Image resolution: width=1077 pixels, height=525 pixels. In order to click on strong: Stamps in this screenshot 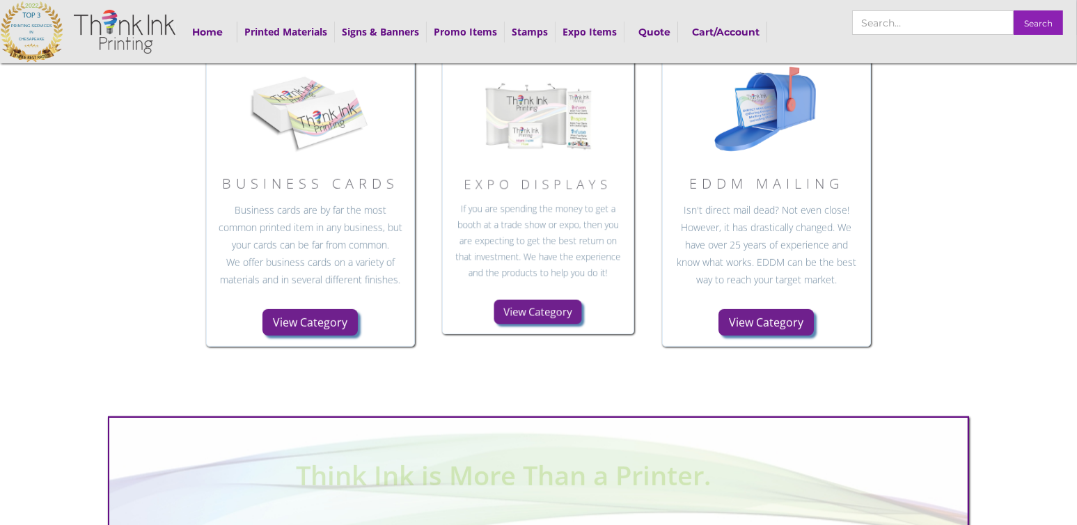, I will do `click(530, 31)`.